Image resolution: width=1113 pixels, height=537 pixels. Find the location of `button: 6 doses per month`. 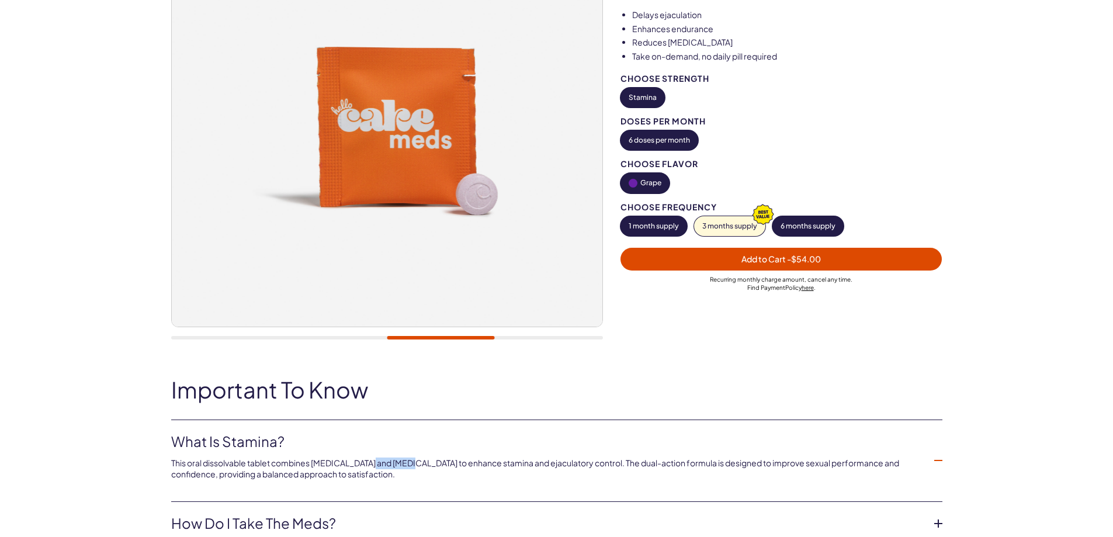

button: 6 doses per month is located at coordinates (659, 140).